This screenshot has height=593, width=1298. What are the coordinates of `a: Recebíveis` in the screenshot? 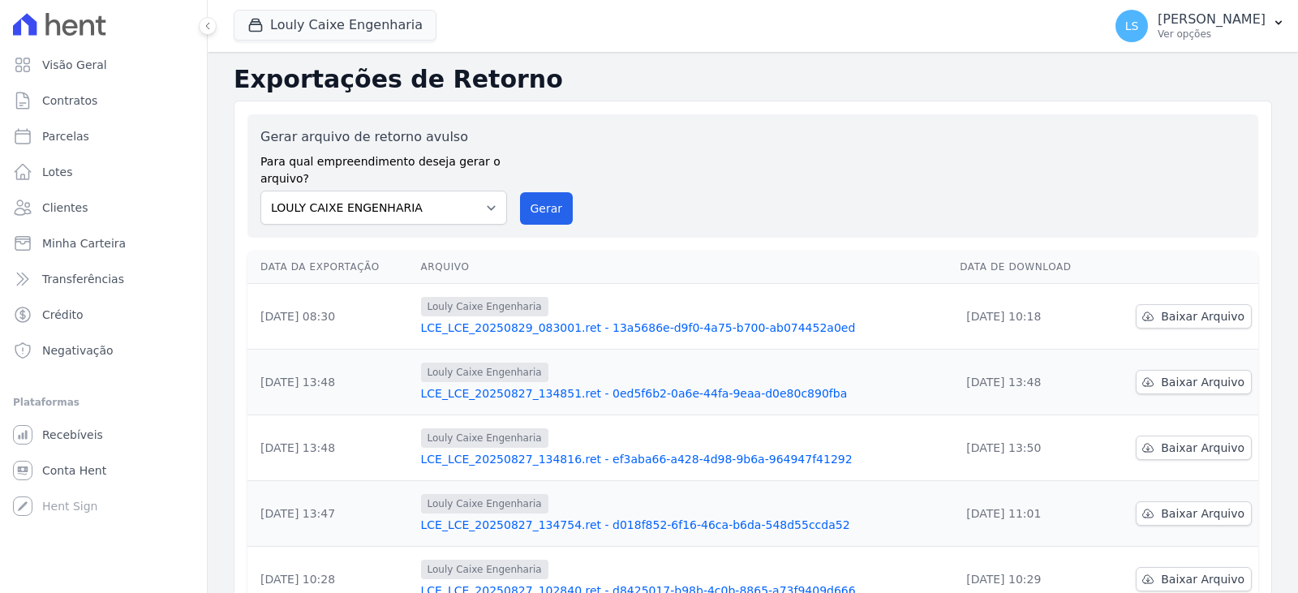 It's located at (103, 435).